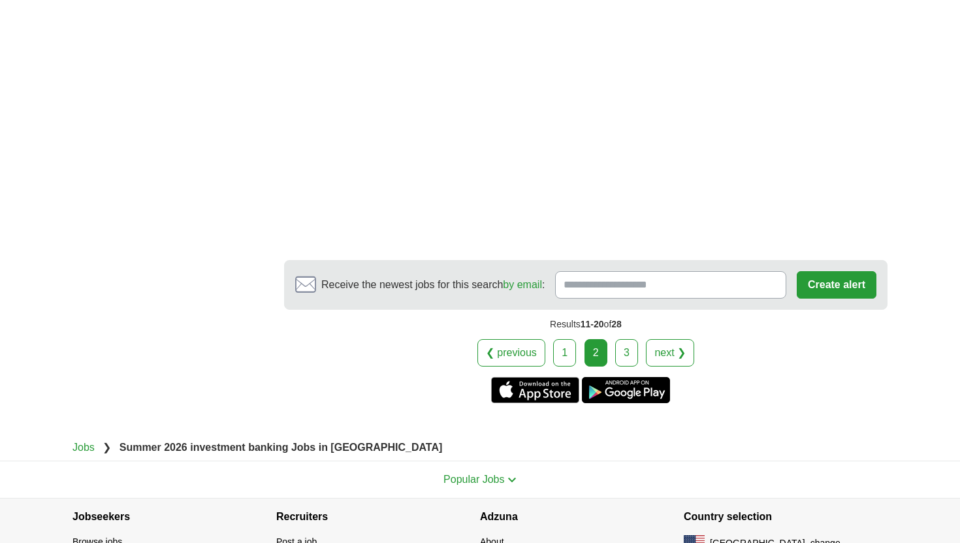 The image size is (960, 543). I want to click on a: Jobs, so click(84, 447).